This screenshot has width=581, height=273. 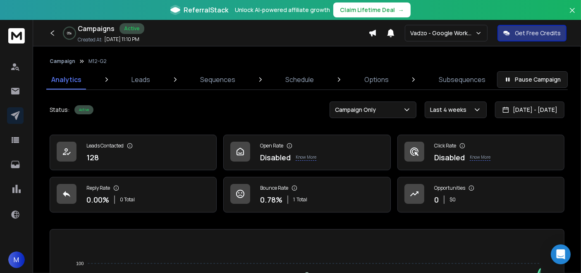 What do you see at coordinates (481, 194) in the screenshot?
I see `a: Opportunities0$0` at bounding box center [481, 194].